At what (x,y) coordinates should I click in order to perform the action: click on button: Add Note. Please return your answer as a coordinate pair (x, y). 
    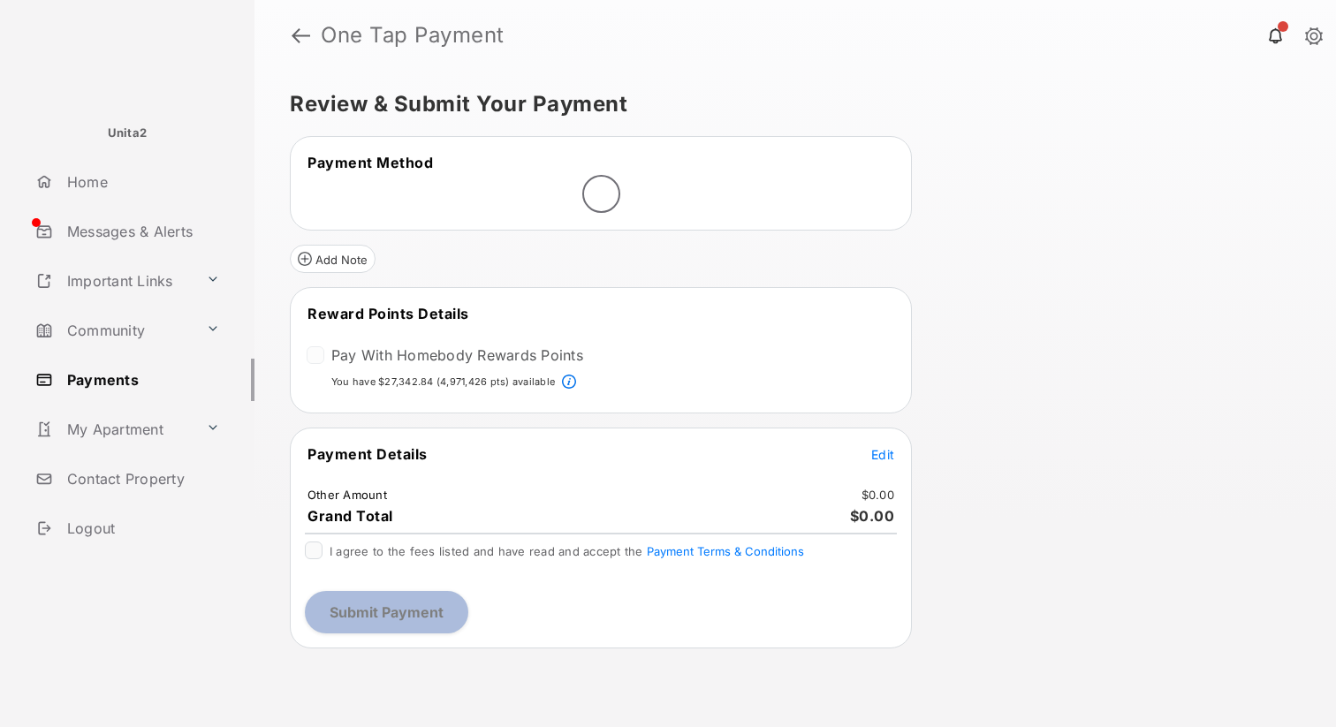
    Looking at the image, I should click on (332, 259).